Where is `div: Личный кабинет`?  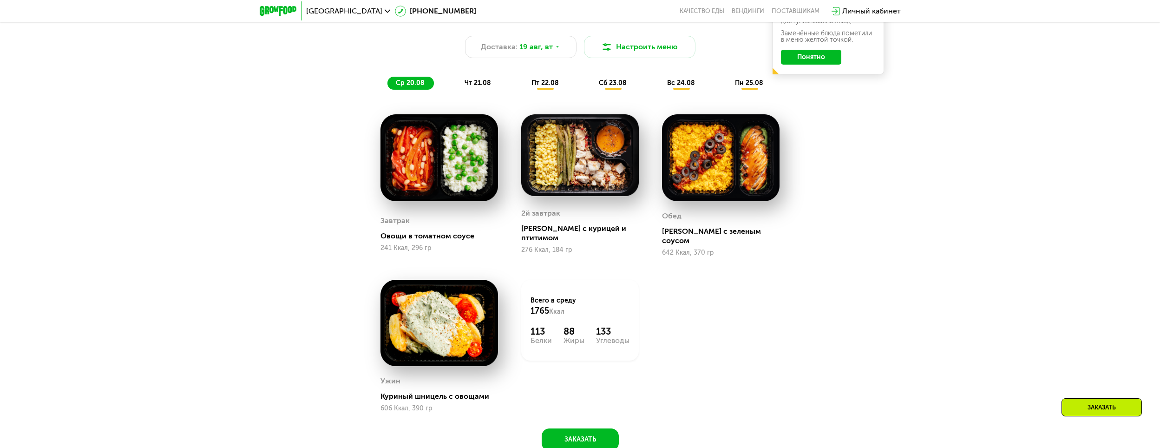
div: Личный кабинет is located at coordinates (871, 11).